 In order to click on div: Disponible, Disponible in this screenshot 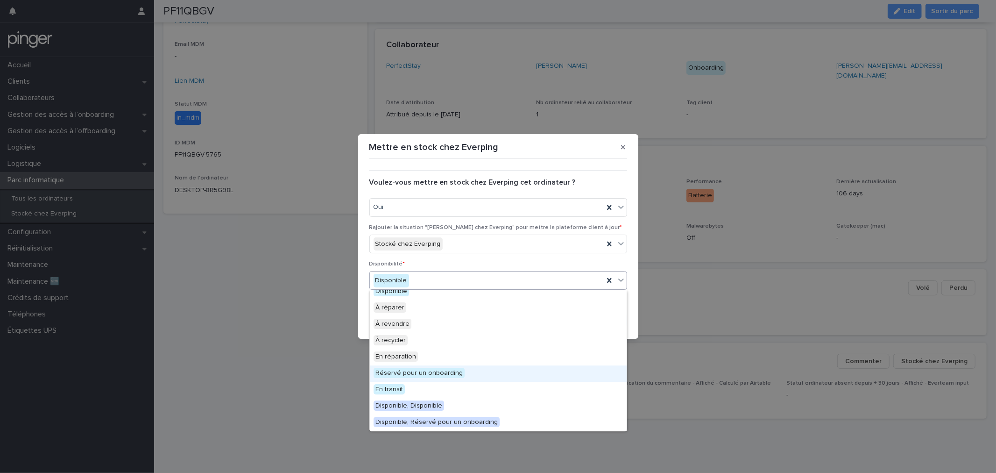, I will do `click(498, 406)`.